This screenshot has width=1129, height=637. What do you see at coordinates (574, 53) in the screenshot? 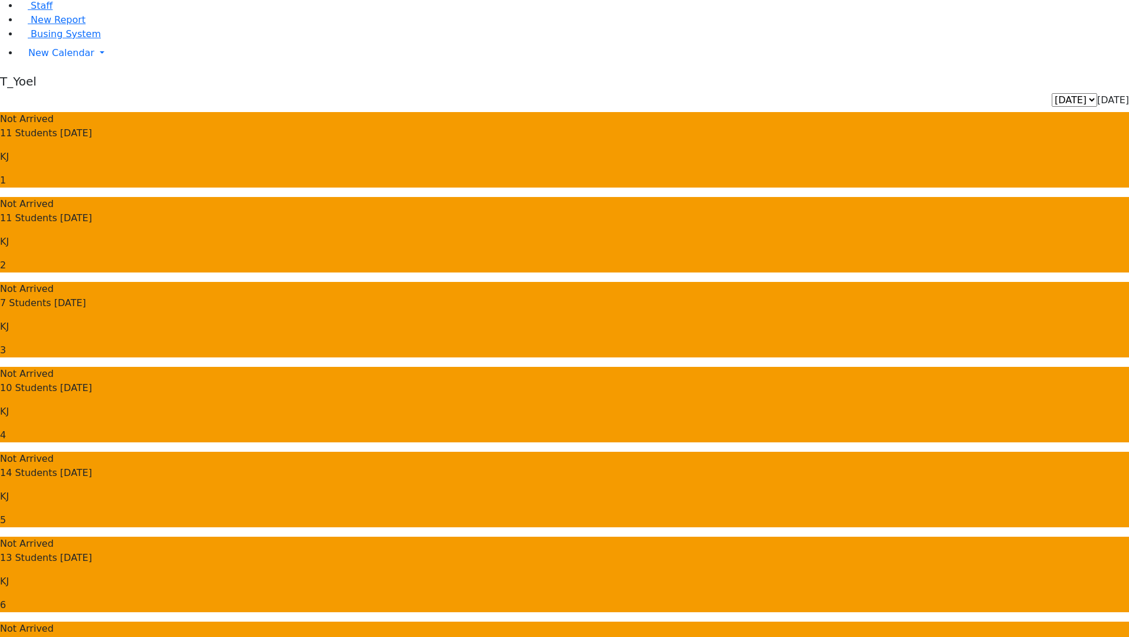
I see `a: New Calendar` at bounding box center [574, 53].